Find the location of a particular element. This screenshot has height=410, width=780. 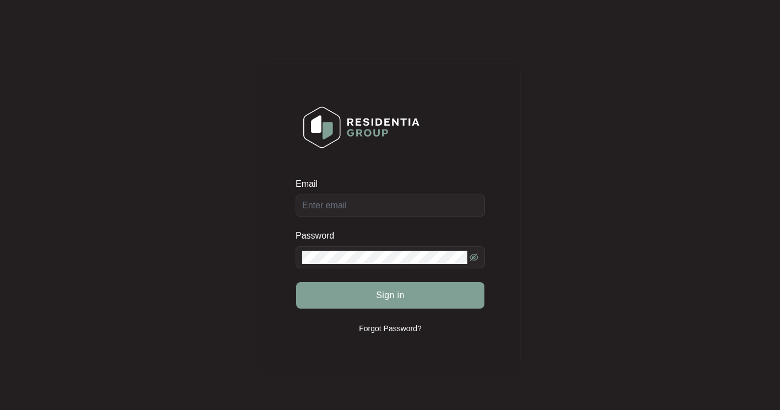

p: Forgot Password? is located at coordinates (390, 328).